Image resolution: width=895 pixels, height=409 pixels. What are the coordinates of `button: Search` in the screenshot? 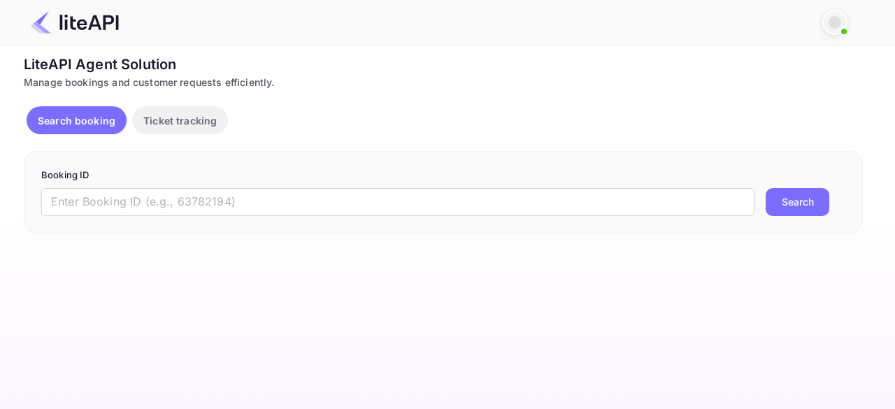 It's located at (797, 202).